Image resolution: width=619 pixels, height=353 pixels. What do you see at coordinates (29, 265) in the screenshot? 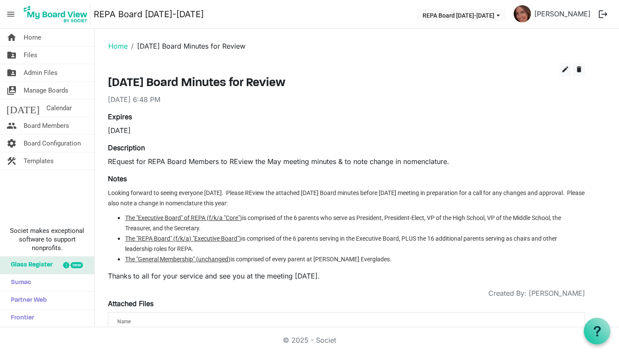
I see `span: Glass Register` at bounding box center [29, 265].